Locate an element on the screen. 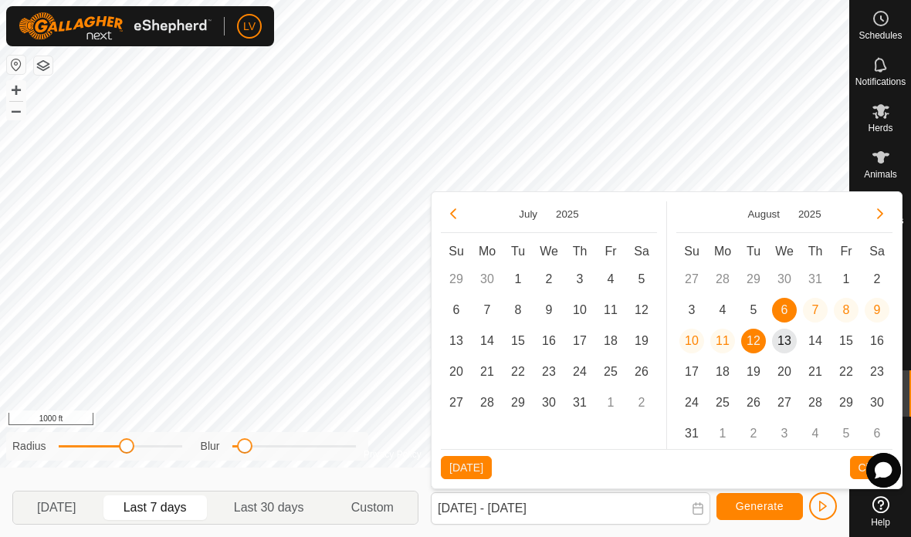  span: 4 is located at coordinates (611, 279).